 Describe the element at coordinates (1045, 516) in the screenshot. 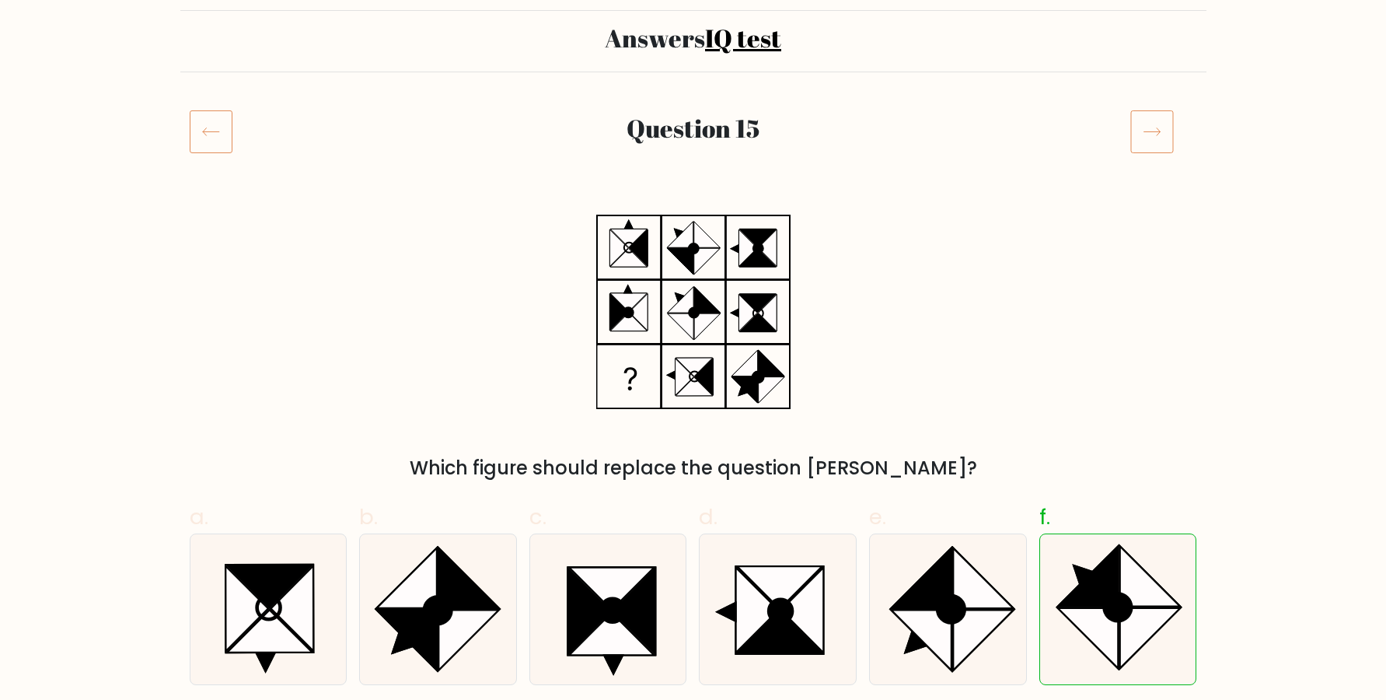

I see `span: f.` at that location.